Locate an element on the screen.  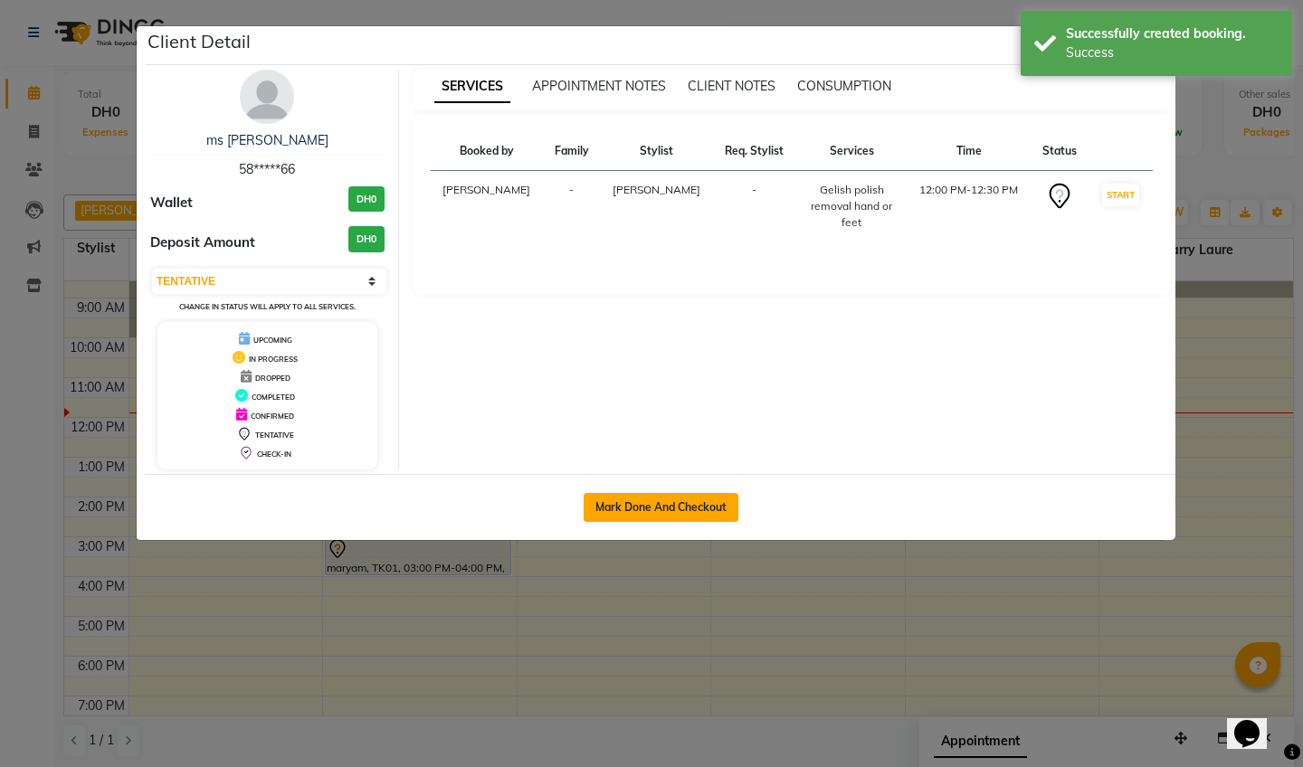
small: Change in status will apply to all services. is located at coordinates (267, 307).